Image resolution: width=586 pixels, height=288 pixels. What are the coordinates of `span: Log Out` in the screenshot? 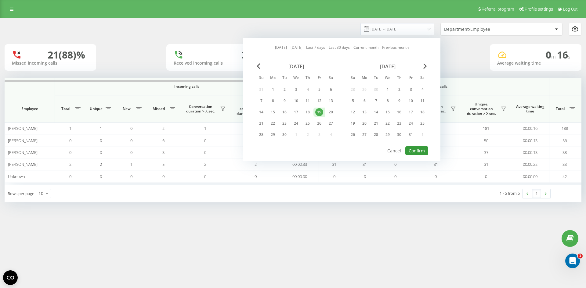 It's located at (571, 9).